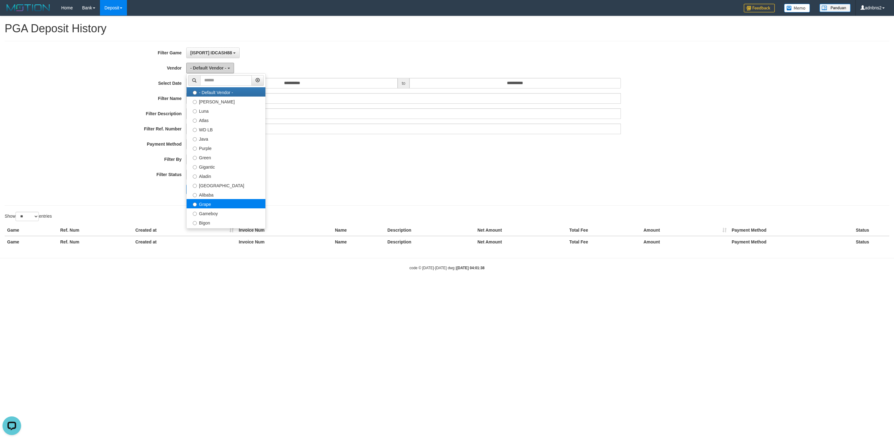  I want to click on span: to, so click(403, 83).